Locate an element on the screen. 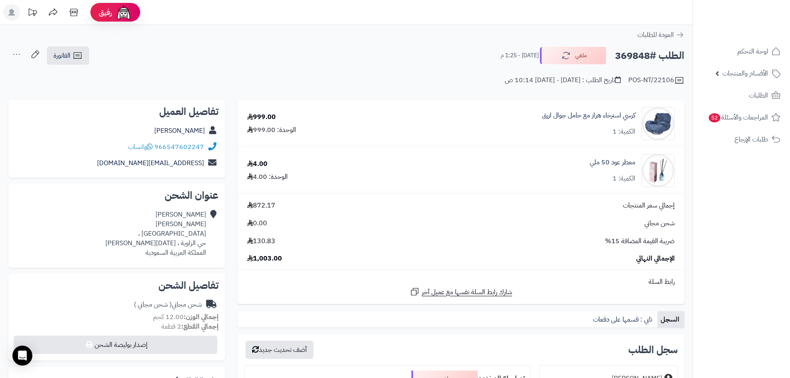 The image size is (790, 378). span: ضريبة القيمة المضافة 15% is located at coordinates (640, 241).